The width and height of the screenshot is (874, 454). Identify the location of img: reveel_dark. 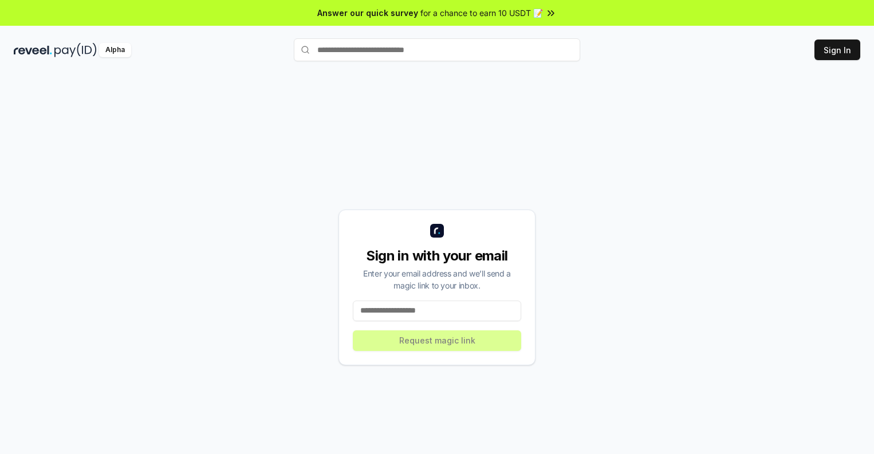
(33, 50).